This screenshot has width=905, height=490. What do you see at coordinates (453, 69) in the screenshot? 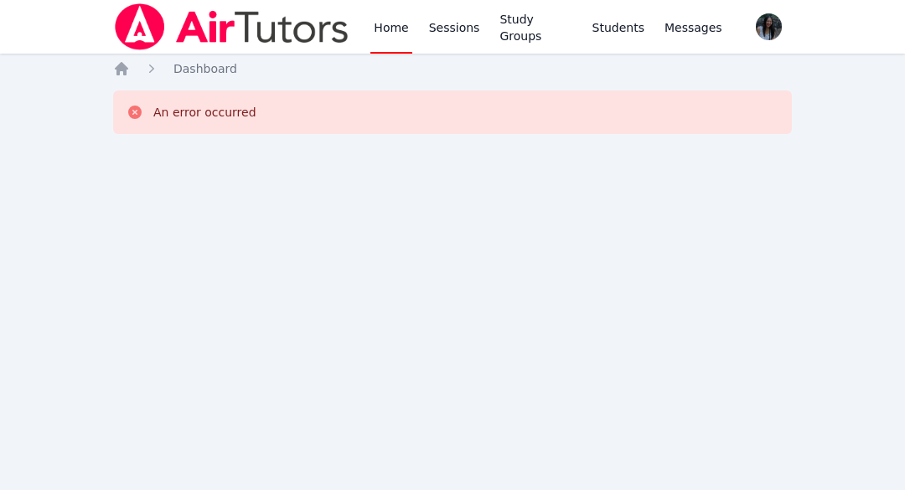
I see `nav: Breadcrumb` at bounding box center [453, 69].